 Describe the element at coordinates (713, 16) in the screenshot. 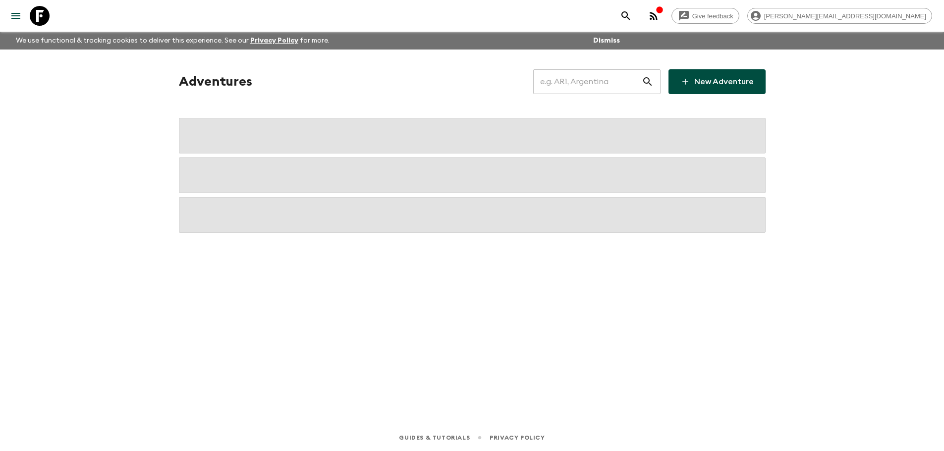

I see `span: Give feedback` at that location.